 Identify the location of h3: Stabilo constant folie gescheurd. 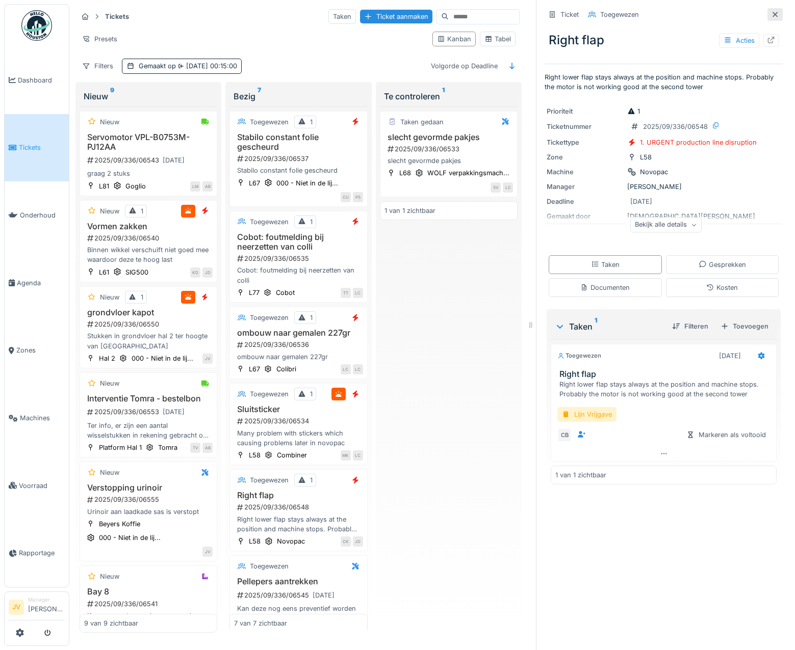
(298, 142).